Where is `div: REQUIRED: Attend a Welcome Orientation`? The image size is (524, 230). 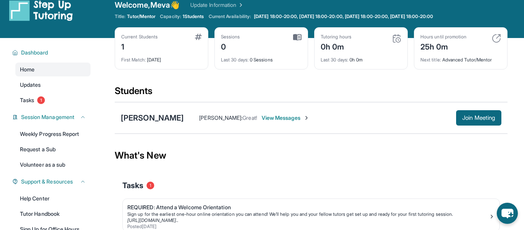
div: REQUIRED: Attend a Welcome Orientation is located at coordinates (308, 207).